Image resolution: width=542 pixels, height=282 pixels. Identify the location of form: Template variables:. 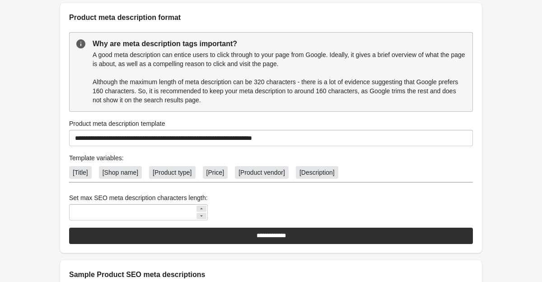
(271, 138).